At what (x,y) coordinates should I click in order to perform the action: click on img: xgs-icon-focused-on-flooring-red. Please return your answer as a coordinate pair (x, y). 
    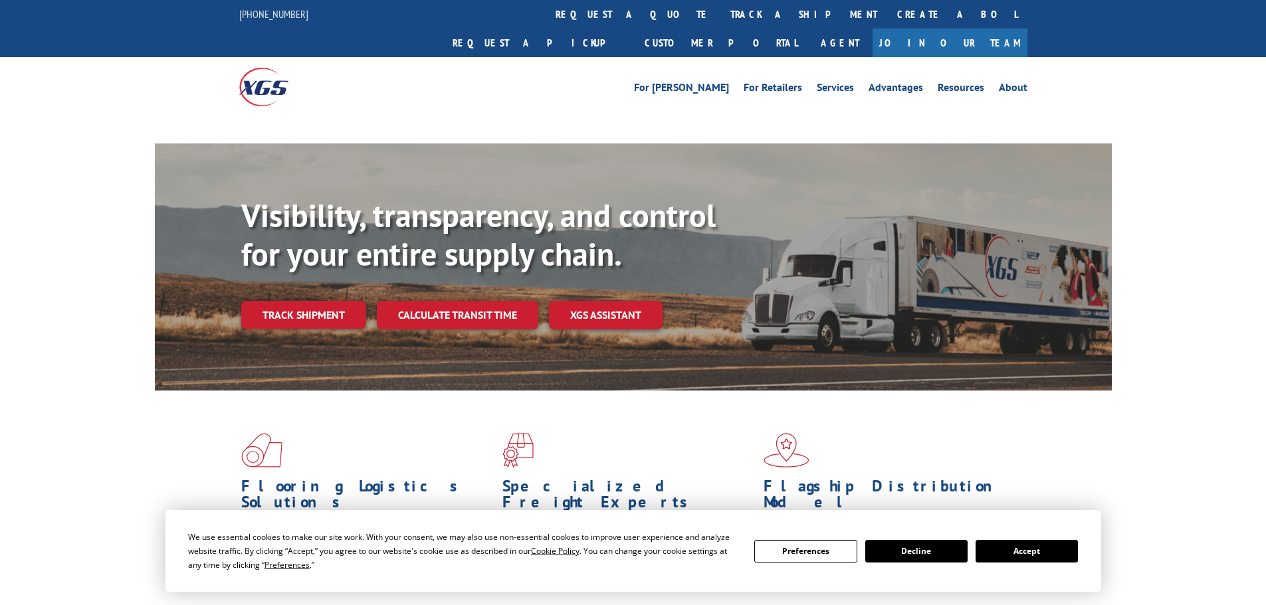
    Looking at the image, I should click on (518, 451).